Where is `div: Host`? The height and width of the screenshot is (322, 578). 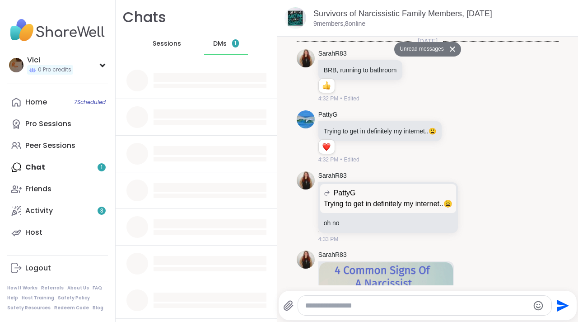 div: Host is located at coordinates (34, 232).